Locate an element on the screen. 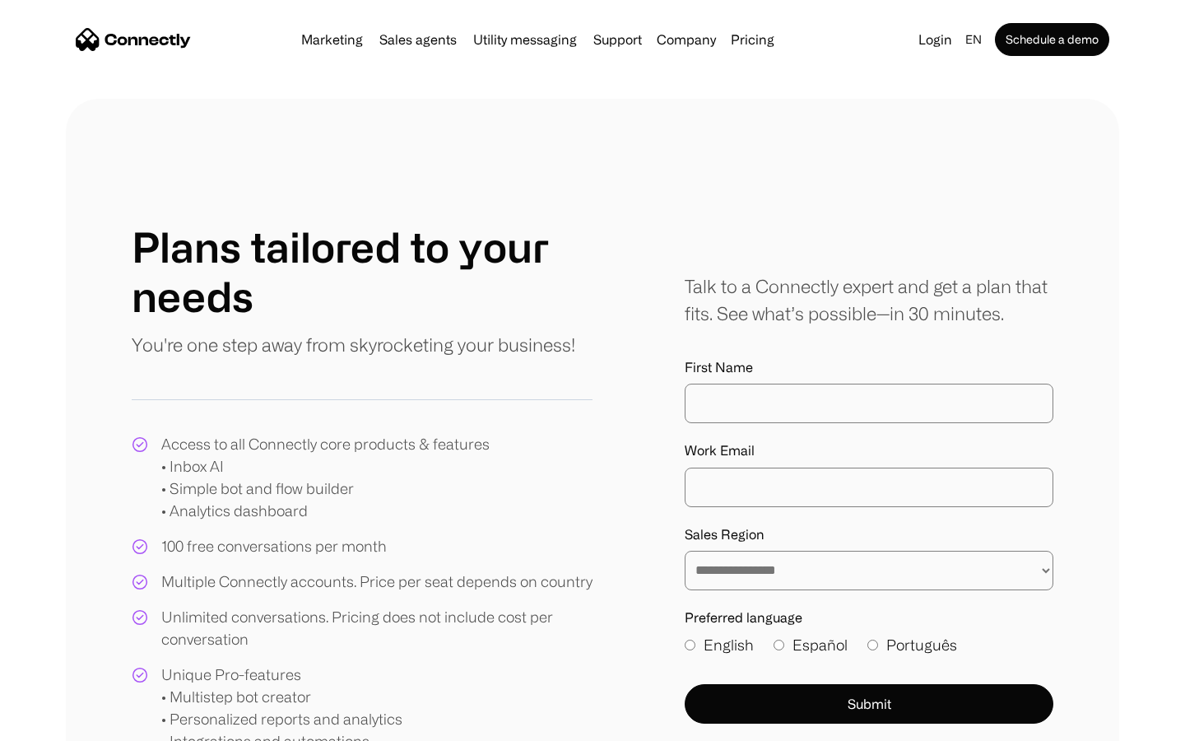 The width and height of the screenshot is (1185, 741). input: Español is located at coordinates (779, 644).